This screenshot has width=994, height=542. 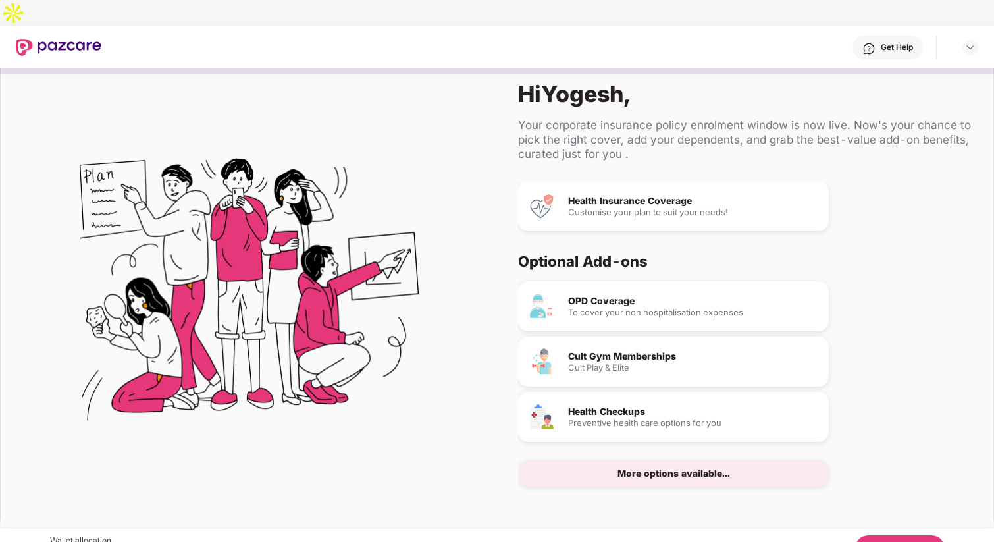 I want to click on div: More options available..., so click(x=673, y=473).